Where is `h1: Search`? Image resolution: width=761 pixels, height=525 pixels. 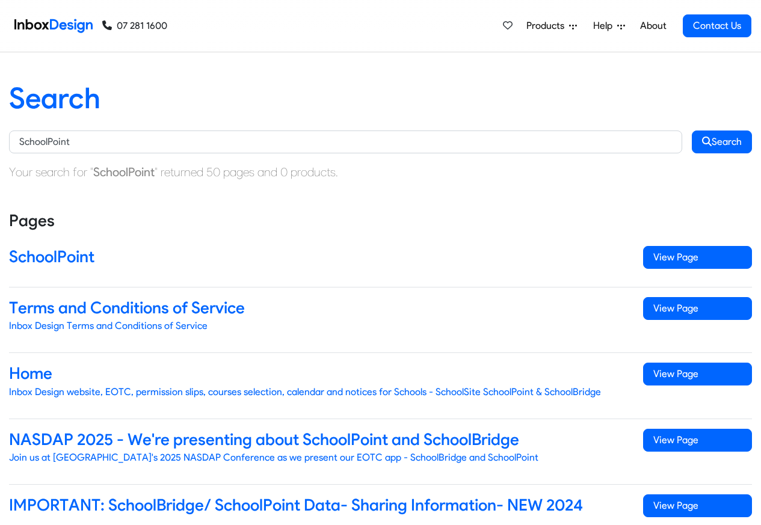
h1: Search is located at coordinates (380, 99).